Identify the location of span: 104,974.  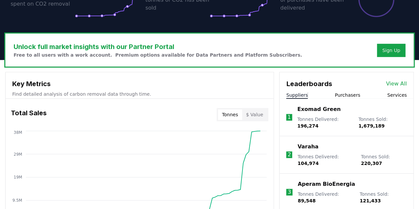
(308, 163).